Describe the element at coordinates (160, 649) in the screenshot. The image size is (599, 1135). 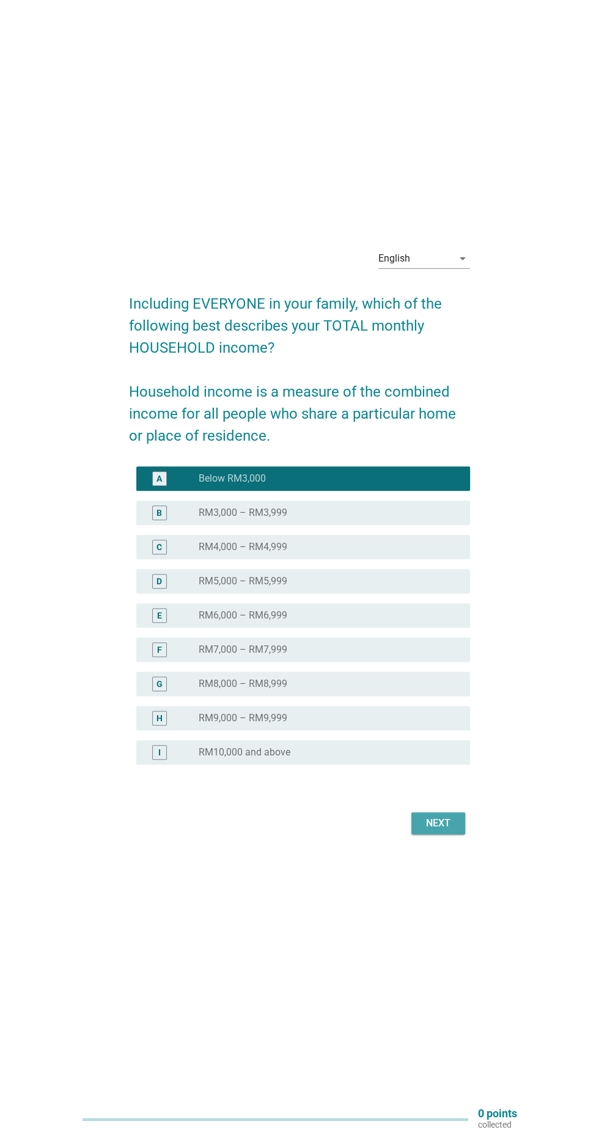
I see `div: F` at that location.